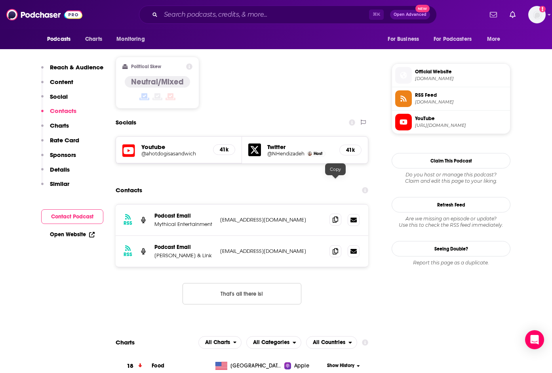  What do you see at coordinates (461, 72) in the screenshot?
I see `span: Official Website` at bounding box center [461, 72].